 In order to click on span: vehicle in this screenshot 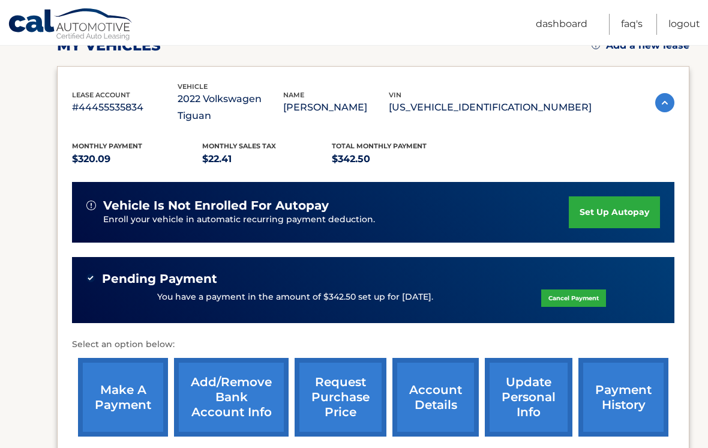, I will do `click(193, 86)`.